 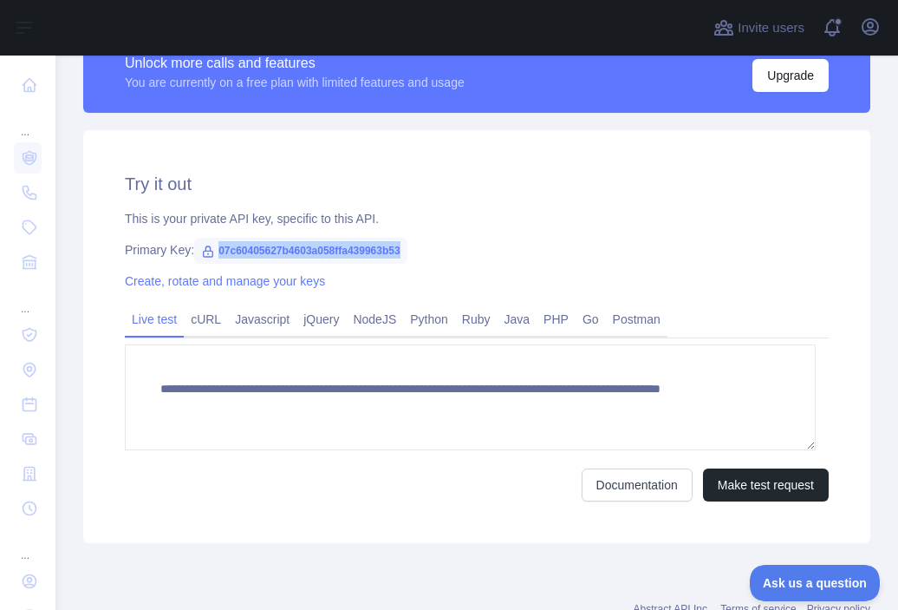 I want to click on button: Make test request, so click(x=766, y=485).